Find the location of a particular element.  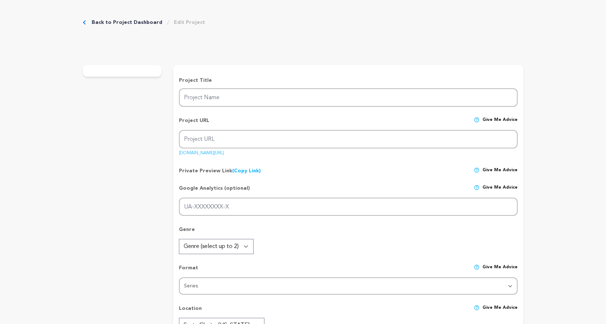

input: UA-XXXXXXXX-X is located at coordinates (348, 207).